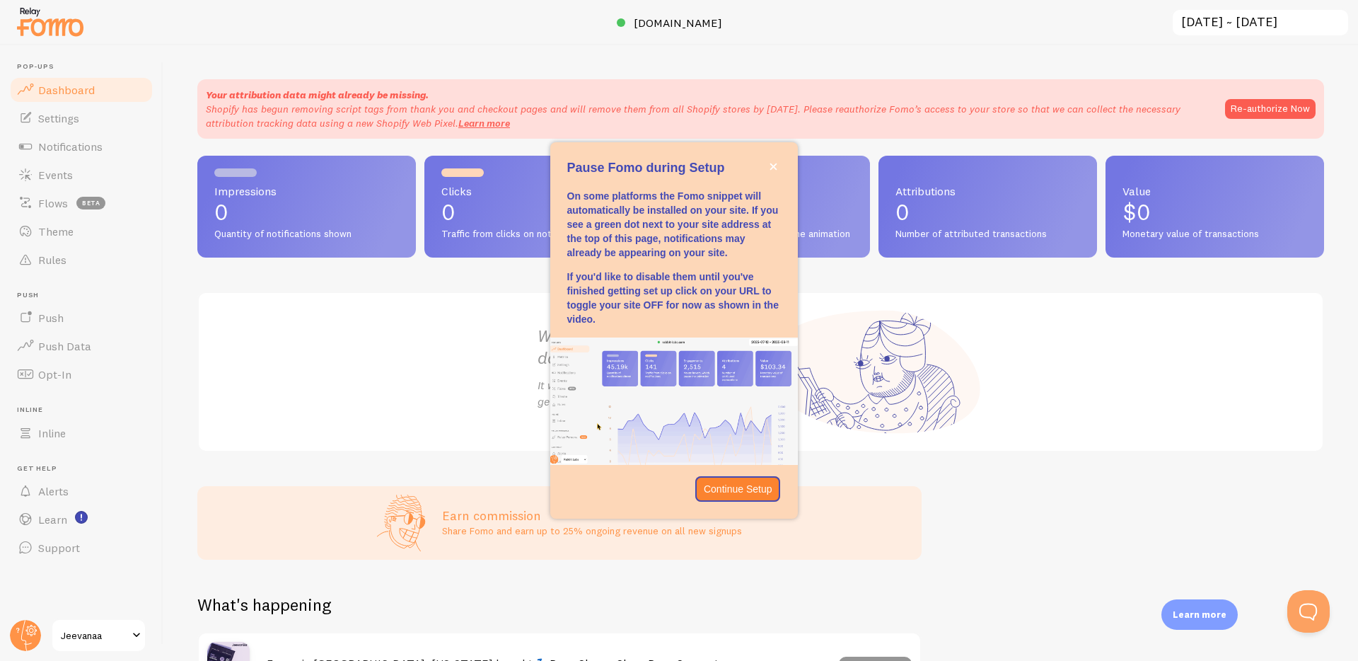 The width and height of the screenshot is (1358, 661). I want to click on a: Events, so click(81, 175).